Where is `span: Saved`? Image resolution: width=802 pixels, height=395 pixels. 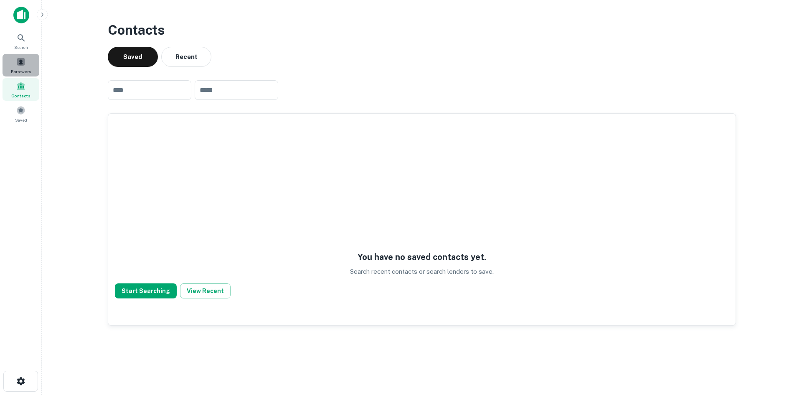 span: Saved is located at coordinates (21, 120).